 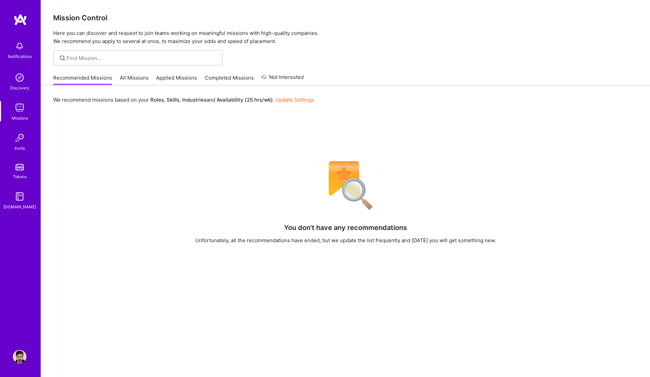 What do you see at coordinates (20, 77) in the screenshot?
I see `img: discovery` at bounding box center [20, 77].